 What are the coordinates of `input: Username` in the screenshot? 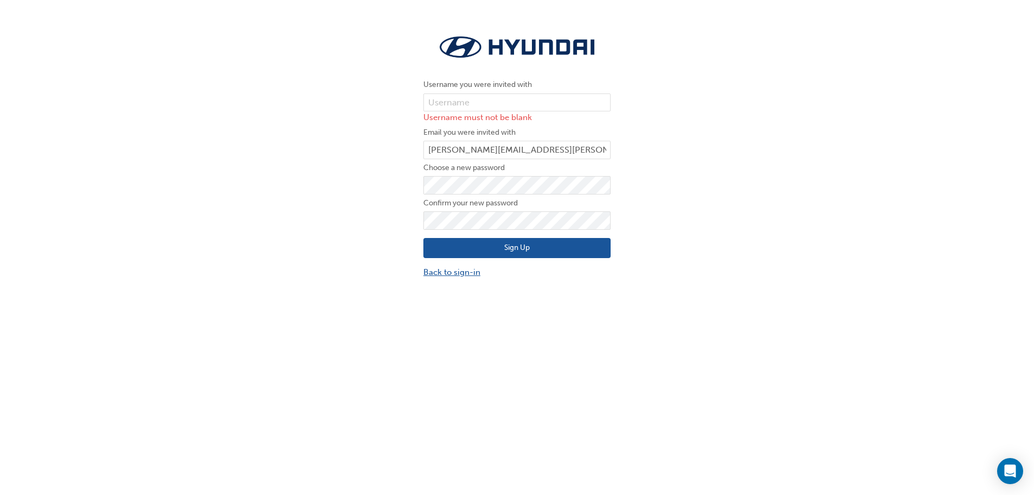 It's located at (517, 103).